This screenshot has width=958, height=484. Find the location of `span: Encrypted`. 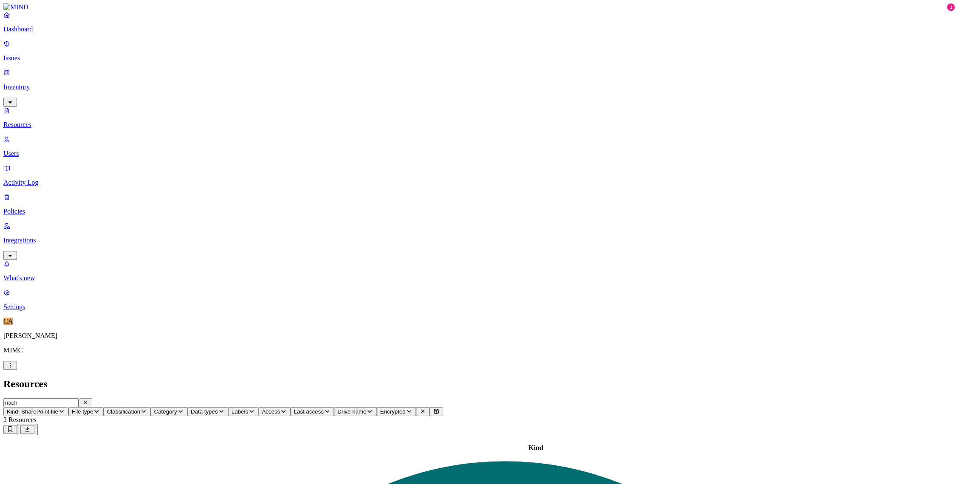

span: Encrypted is located at coordinates (393, 412).